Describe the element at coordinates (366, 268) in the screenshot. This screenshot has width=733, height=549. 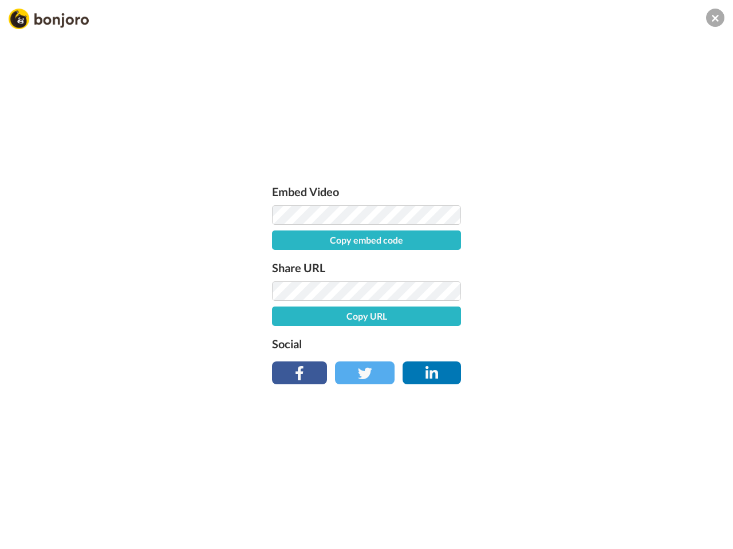
I see `label: Share URL` at that location.